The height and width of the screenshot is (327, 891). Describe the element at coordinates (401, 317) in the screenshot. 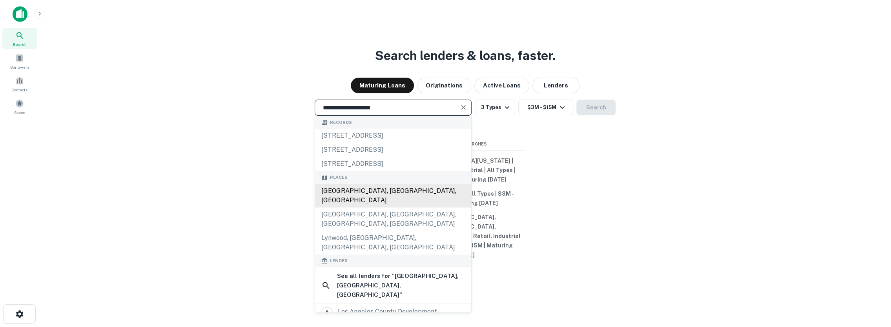

I see `div: los angeles county development authority` at that location.